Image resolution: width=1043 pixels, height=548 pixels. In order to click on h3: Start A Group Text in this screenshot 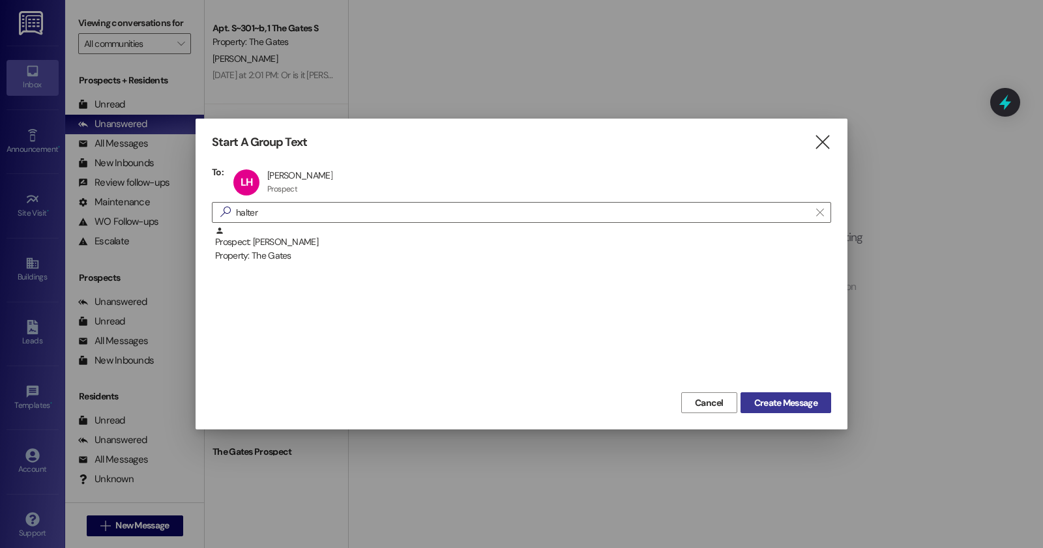, I will do `click(260, 142)`.